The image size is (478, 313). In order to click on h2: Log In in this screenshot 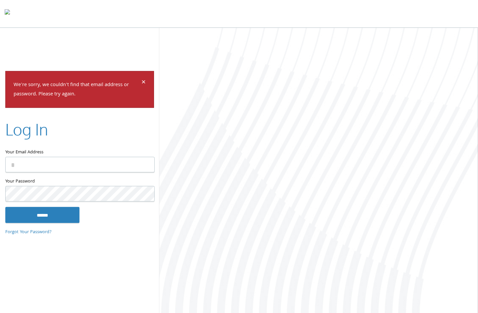, I will do `click(27, 130)`.